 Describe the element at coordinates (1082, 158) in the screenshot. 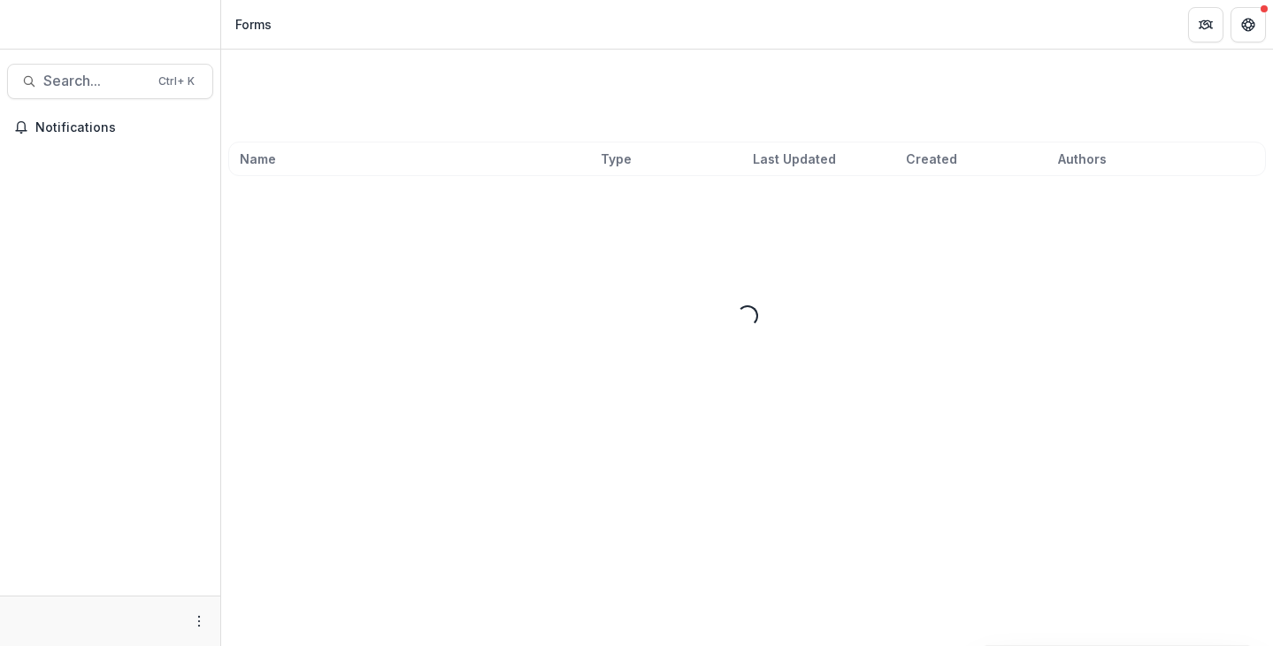

I see `span: Authors` at that location.